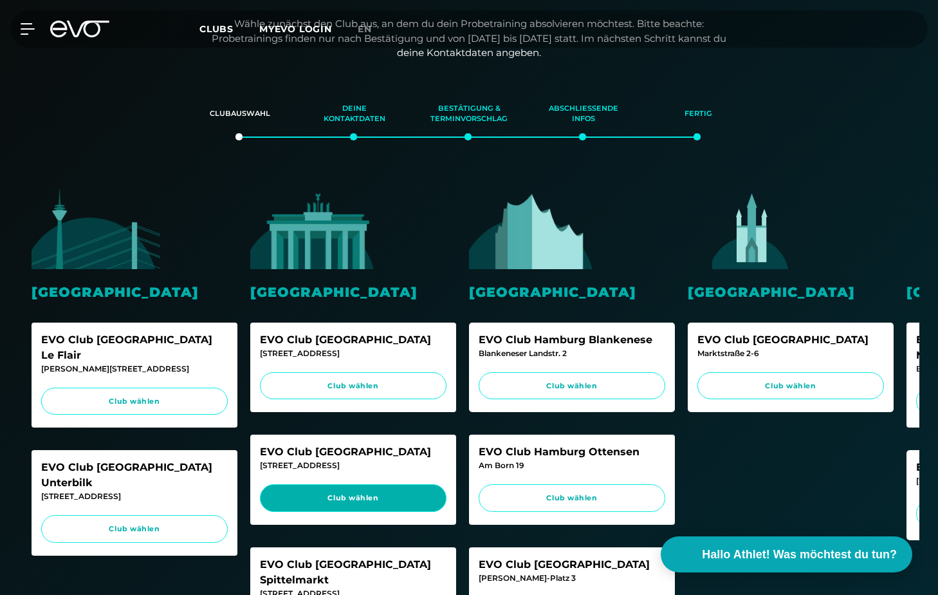  Describe the element at coordinates (216, 29) in the screenshot. I see `span: Clubs` at that location.